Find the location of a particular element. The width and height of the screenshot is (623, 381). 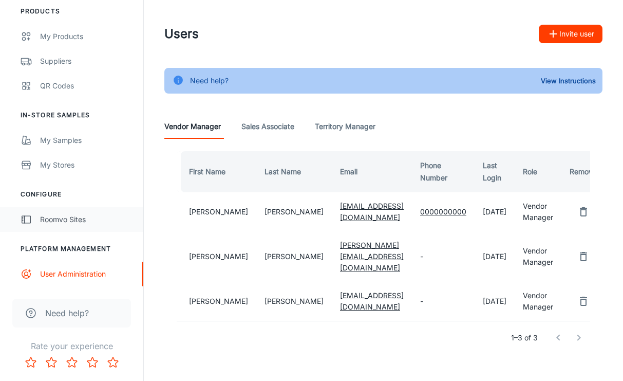

th: Role is located at coordinates (538, 172).